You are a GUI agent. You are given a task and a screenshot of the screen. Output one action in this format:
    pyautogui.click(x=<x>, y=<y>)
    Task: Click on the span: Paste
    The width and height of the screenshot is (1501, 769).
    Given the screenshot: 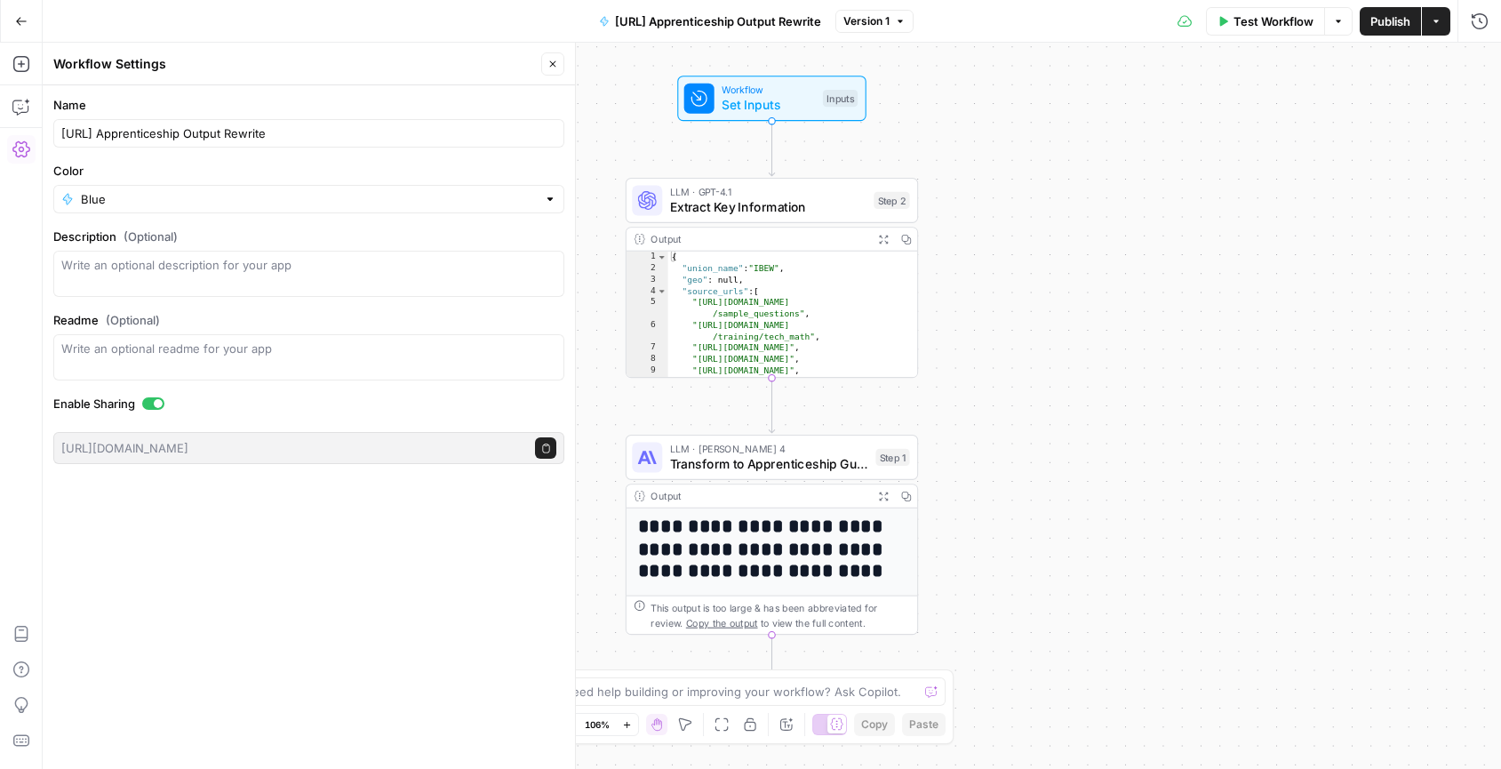 What is the action you would take?
    pyautogui.click(x=924, y=724)
    